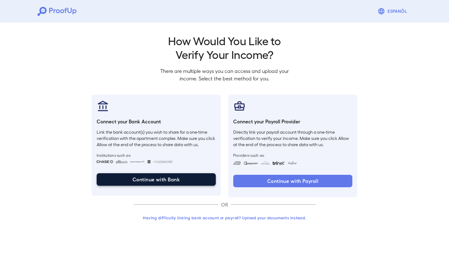 The image size is (449, 253). What do you see at coordinates (279, 163) in the screenshot?
I see `img: trinet.svg` at bounding box center [279, 163].